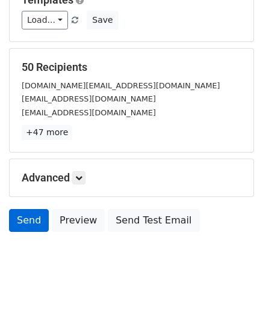  I want to click on a: Send, so click(29, 221).